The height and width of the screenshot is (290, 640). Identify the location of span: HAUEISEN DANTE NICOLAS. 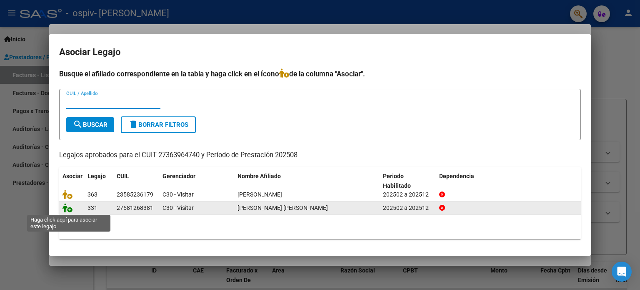
(260, 194).